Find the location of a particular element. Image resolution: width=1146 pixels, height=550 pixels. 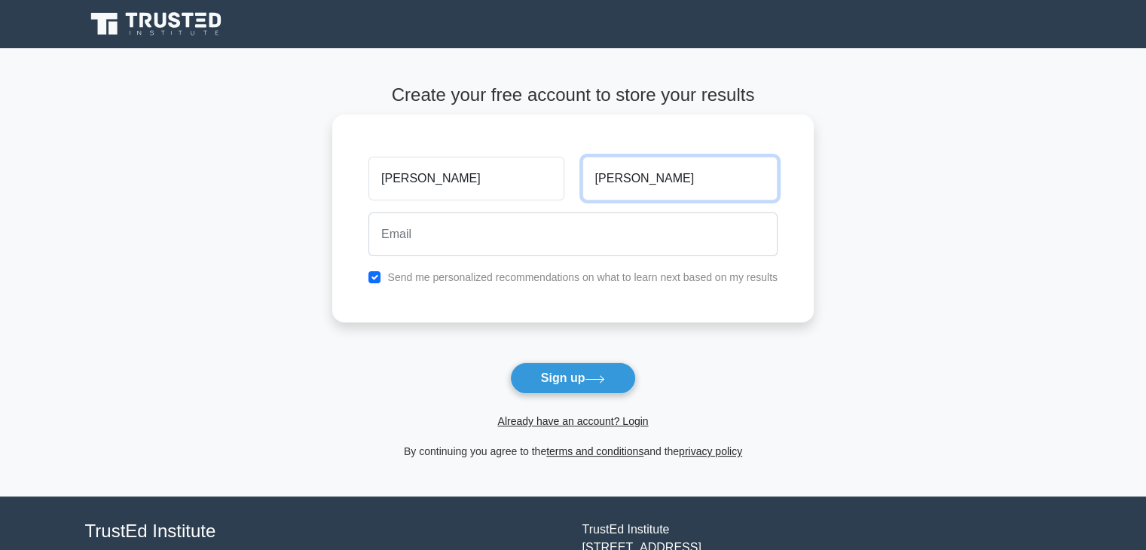

input: Last name is located at coordinates (679, 179).